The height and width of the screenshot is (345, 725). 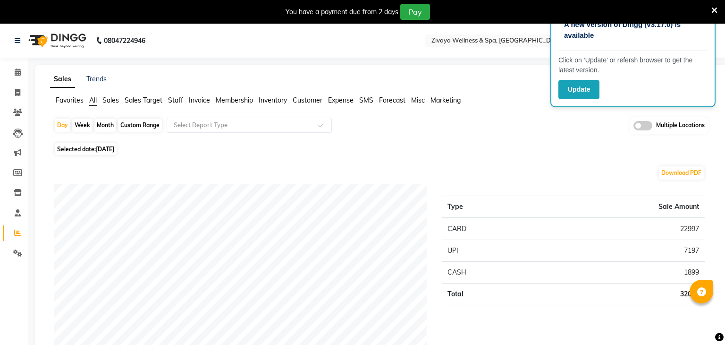 What do you see at coordinates (579, 89) in the screenshot?
I see `button: Update` at bounding box center [579, 89].